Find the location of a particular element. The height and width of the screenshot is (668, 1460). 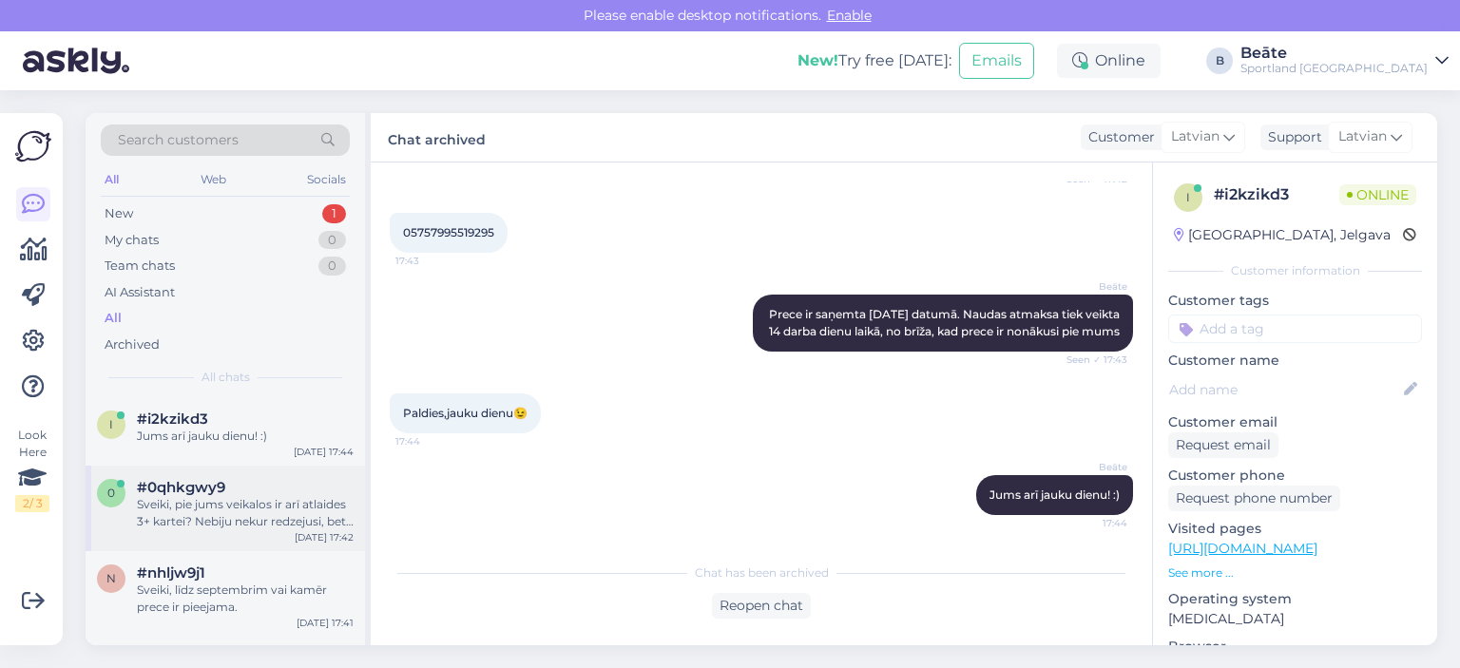

span: All chats is located at coordinates (225, 377).